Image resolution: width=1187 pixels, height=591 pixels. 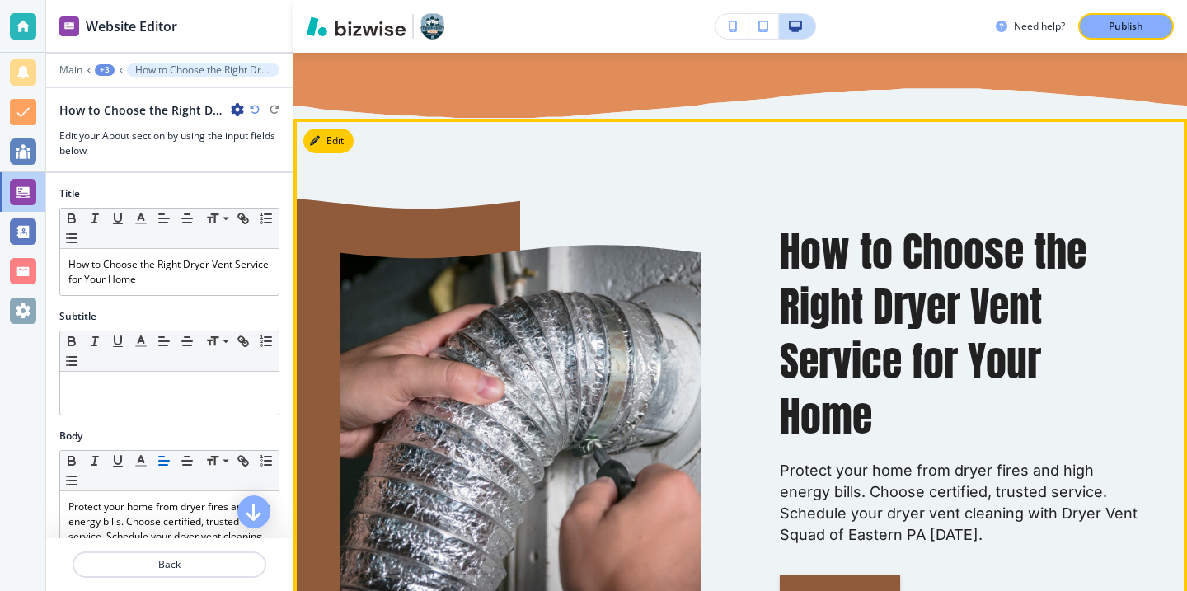 I want to click on button: Main, so click(x=71, y=70).